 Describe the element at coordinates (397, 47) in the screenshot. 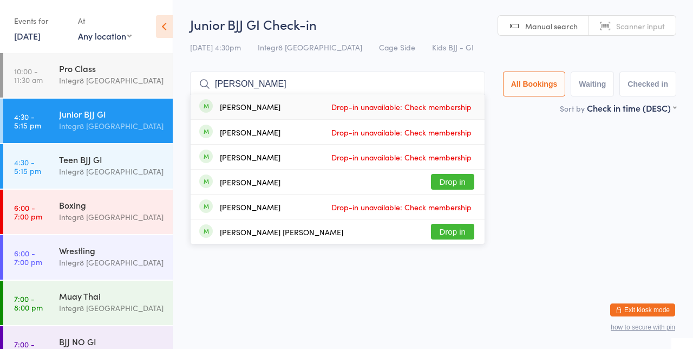

I see `span: Cage Side` at that location.